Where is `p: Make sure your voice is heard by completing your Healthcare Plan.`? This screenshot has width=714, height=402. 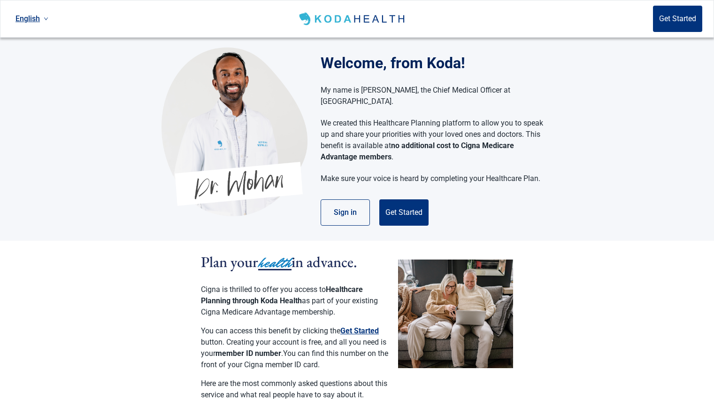 p: Make sure your voice is heard by completing your Healthcare Plan. is located at coordinates (432, 178).